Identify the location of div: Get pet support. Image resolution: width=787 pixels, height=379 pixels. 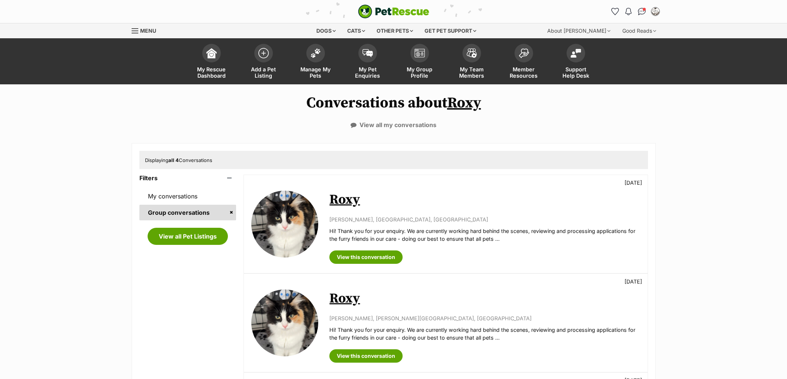
(450, 31).